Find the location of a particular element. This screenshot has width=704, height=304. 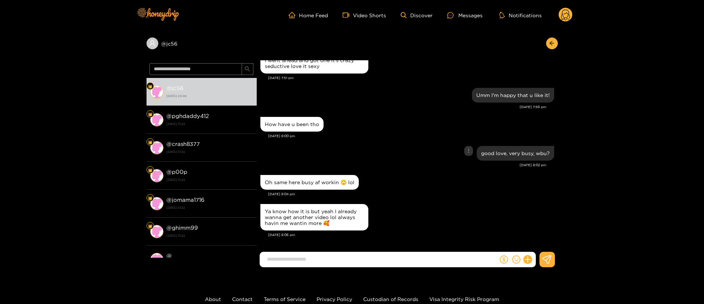

div: Sep. 18, 8:04 pm is located at coordinates (310, 182).